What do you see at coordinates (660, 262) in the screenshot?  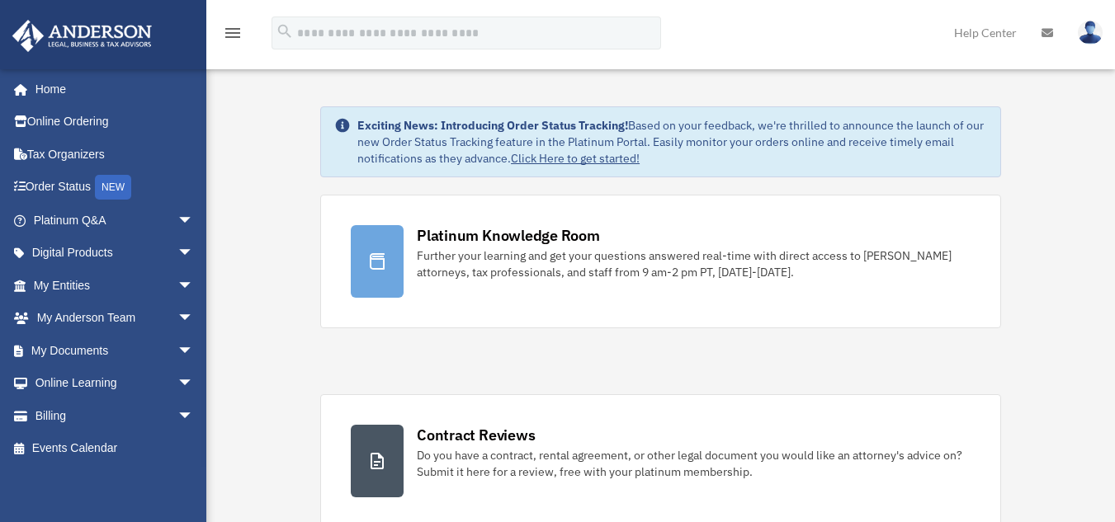 I see `a: Platinum Knowledge Room Further your learning and get your questions answered real-time with dire...` at bounding box center [660, 262].